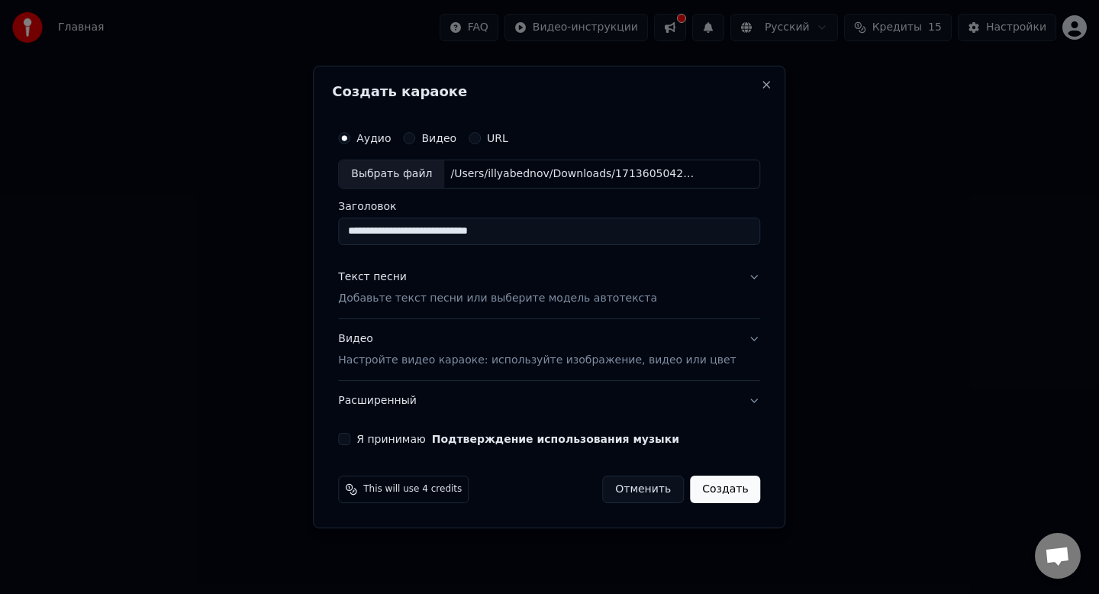 This screenshot has height=594, width=1099. I want to click on label: URL, so click(498, 138).